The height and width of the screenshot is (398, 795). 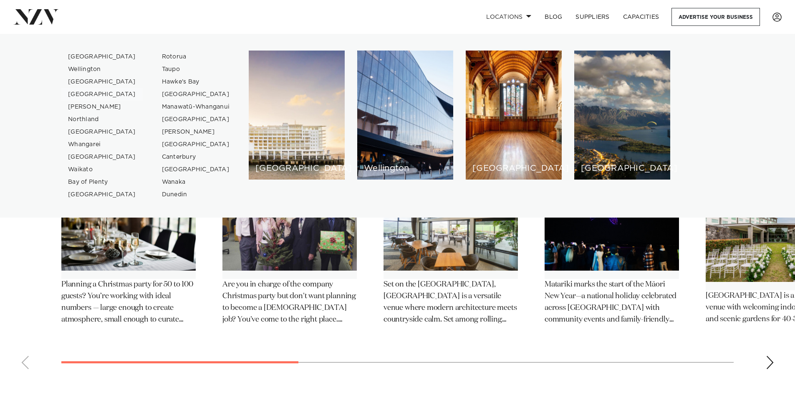 I want to click on img: Events at Wainui Golf Club - The Ultimate Guide, so click(x=451, y=225).